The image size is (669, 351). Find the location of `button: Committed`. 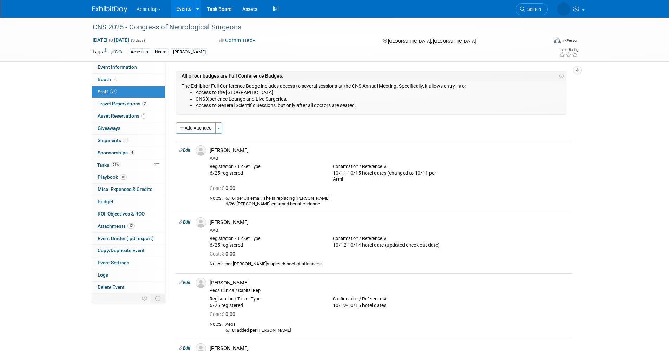

button: Committed is located at coordinates (237, 40).